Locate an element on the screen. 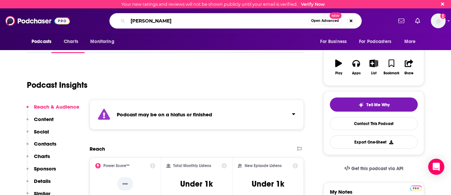 Image resolution: width=451 pixels, height=195 pixels. img: Podchaser Pro is located at coordinates (416, 188).